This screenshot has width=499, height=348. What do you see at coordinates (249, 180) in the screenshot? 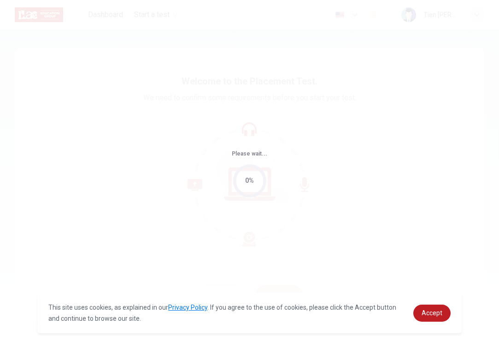
I see `div: 0%` at bounding box center [249, 180].